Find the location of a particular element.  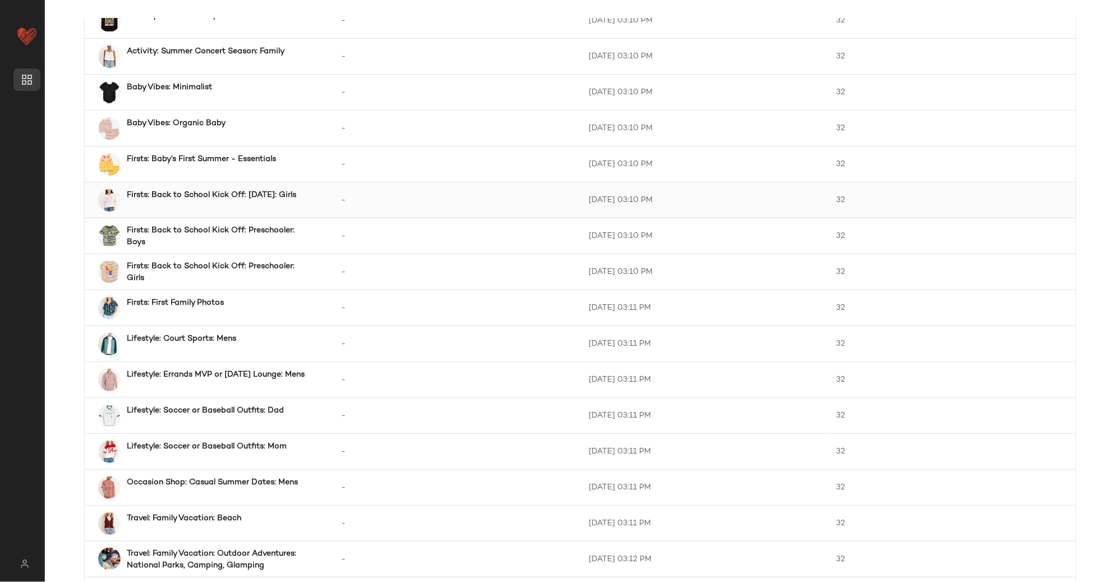

b: Firsts: Back to School Kick Off: Preschooler: Boys is located at coordinates (220, 236).